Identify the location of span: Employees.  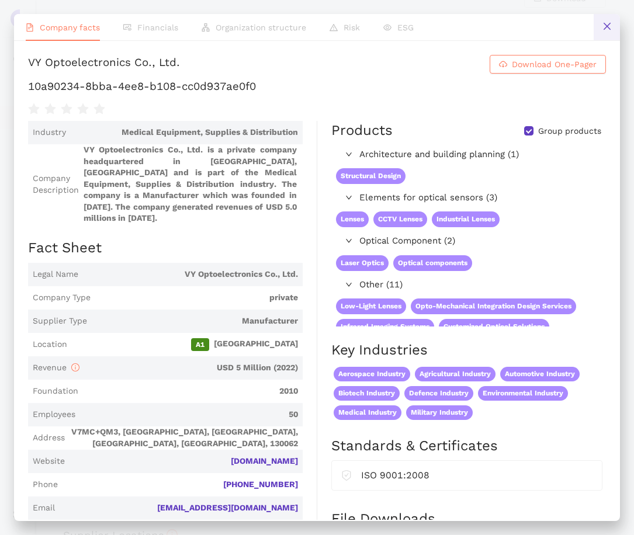
(54, 415).